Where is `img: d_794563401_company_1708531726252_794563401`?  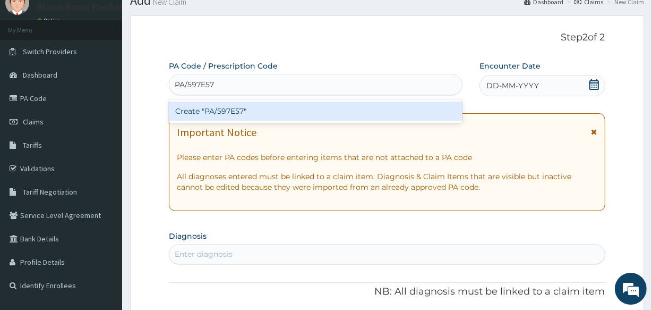
img: d_794563401_company_1708531726252_794563401 is located at coordinates (31, 66).